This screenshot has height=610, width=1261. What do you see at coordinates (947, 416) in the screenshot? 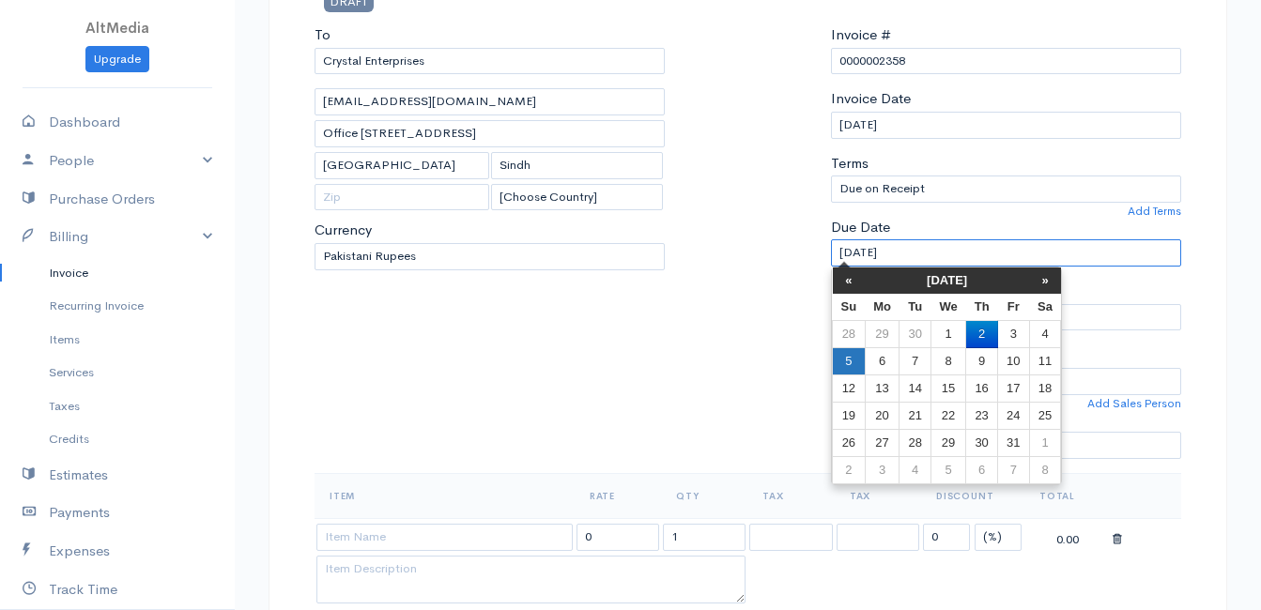
I see `td: 22` at bounding box center [947, 416].